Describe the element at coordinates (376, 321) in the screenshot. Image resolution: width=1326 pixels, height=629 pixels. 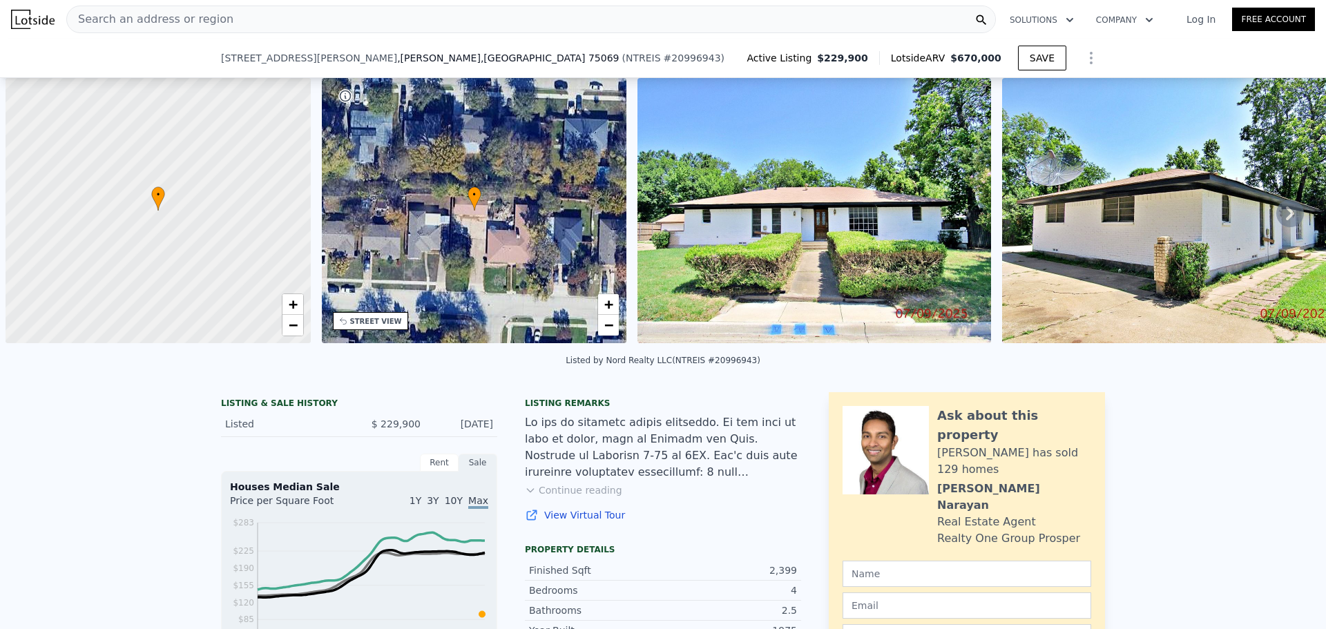
I see `div: STREET VIEW` at that location.